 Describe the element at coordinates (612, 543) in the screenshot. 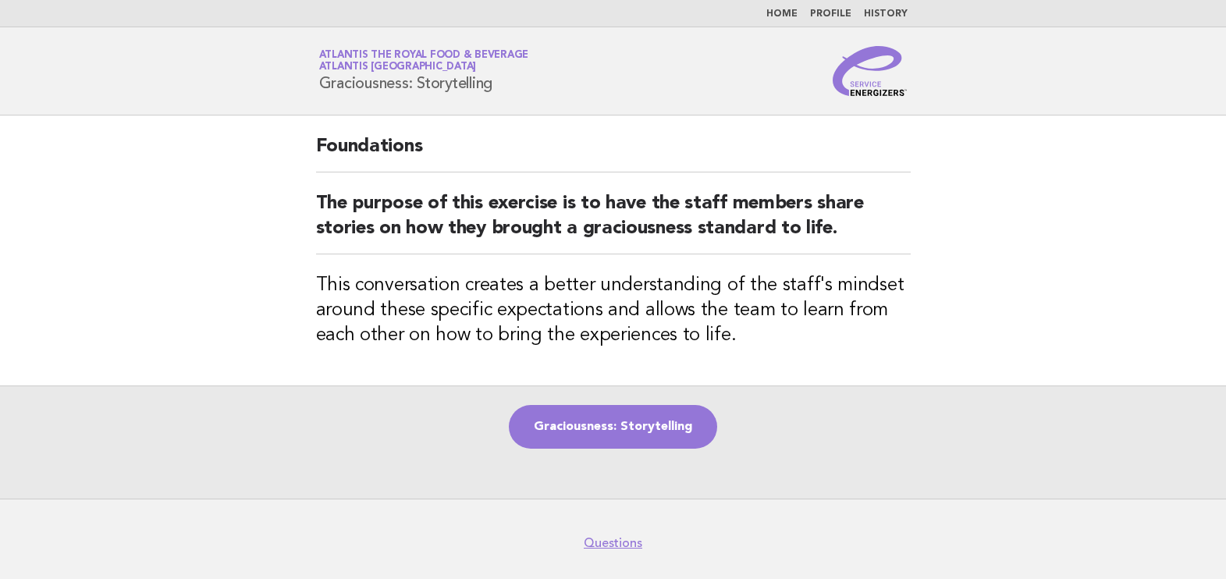

I see `a: Questions` at that location.